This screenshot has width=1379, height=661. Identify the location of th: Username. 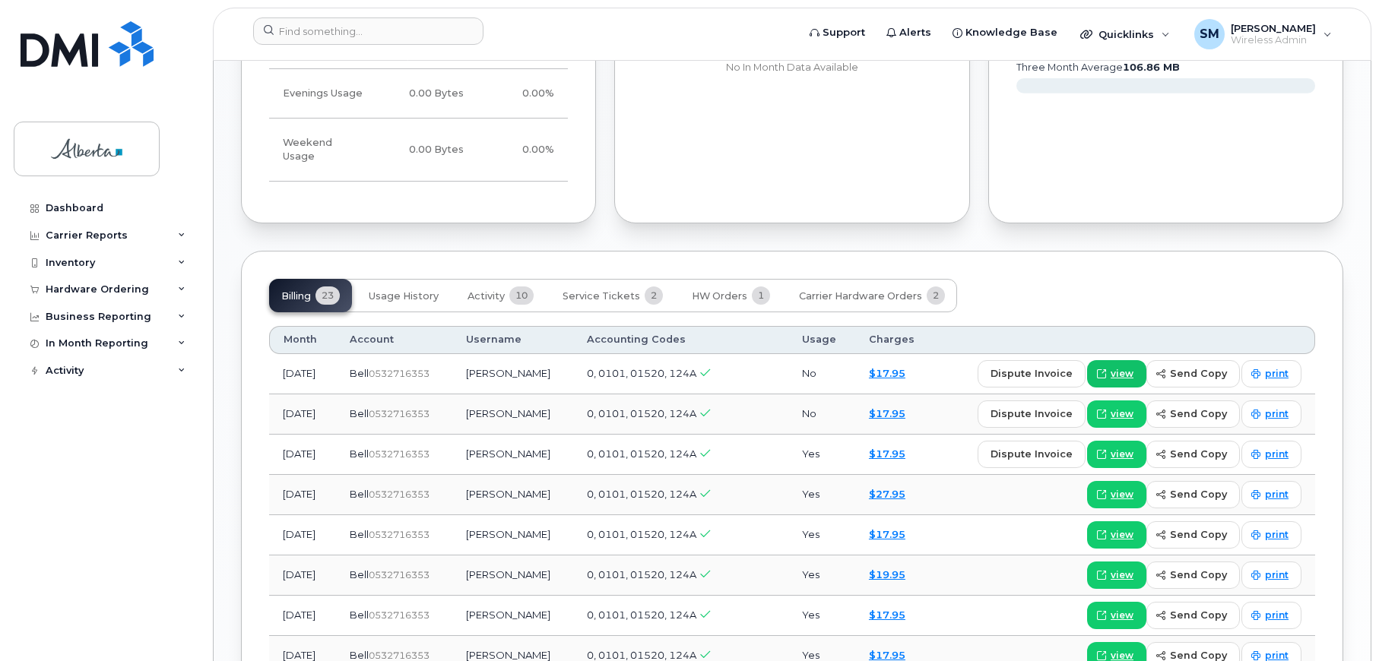
(512, 340).